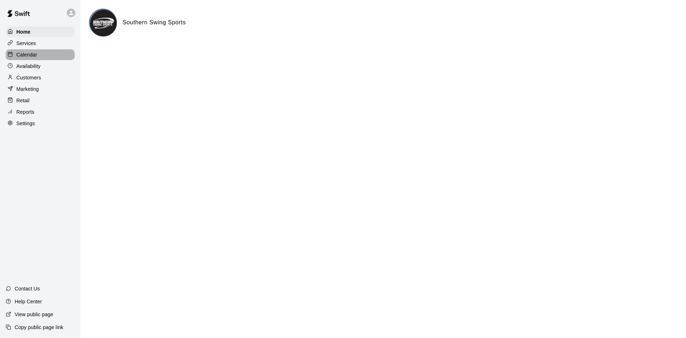 Image resolution: width=686 pixels, height=338 pixels. Describe the element at coordinates (40, 123) in the screenshot. I see `a: Settings` at that location.